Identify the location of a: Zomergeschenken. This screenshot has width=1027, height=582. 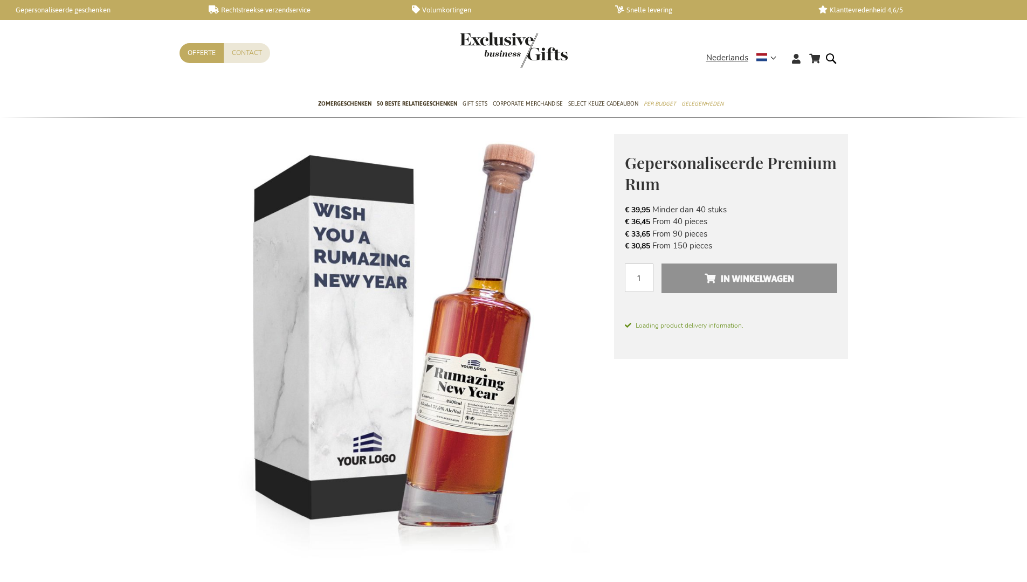
(344, 105).